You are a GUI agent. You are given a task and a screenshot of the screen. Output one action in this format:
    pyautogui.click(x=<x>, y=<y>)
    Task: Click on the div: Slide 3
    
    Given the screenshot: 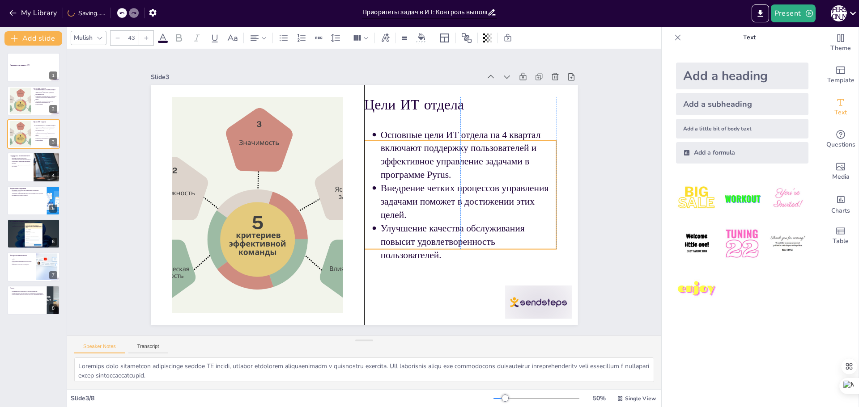 What is the action you would take?
    pyautogui.click(x=316, y=77)
    